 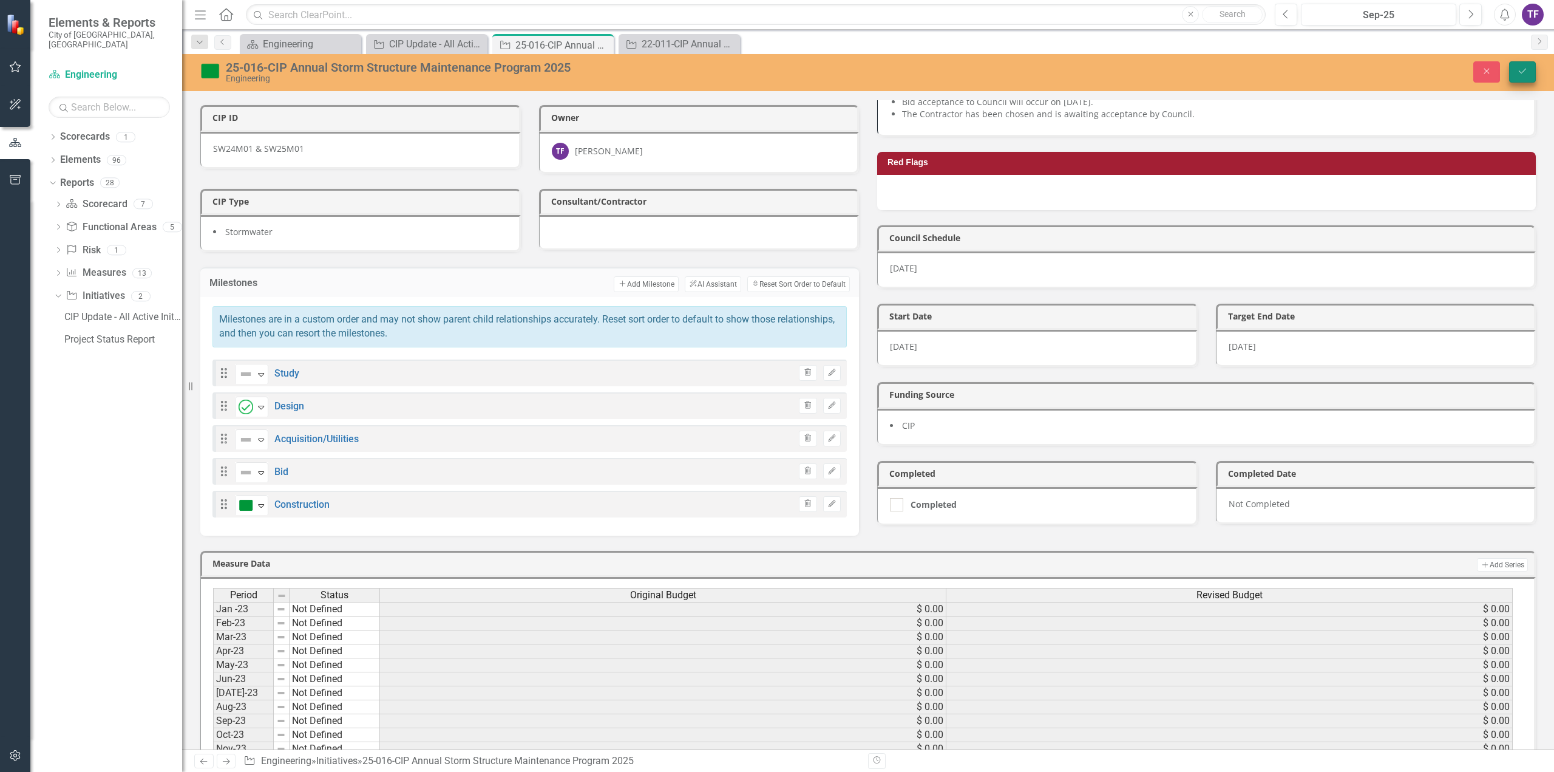 I want to click on a: Elements, so click(x=80, y=160).